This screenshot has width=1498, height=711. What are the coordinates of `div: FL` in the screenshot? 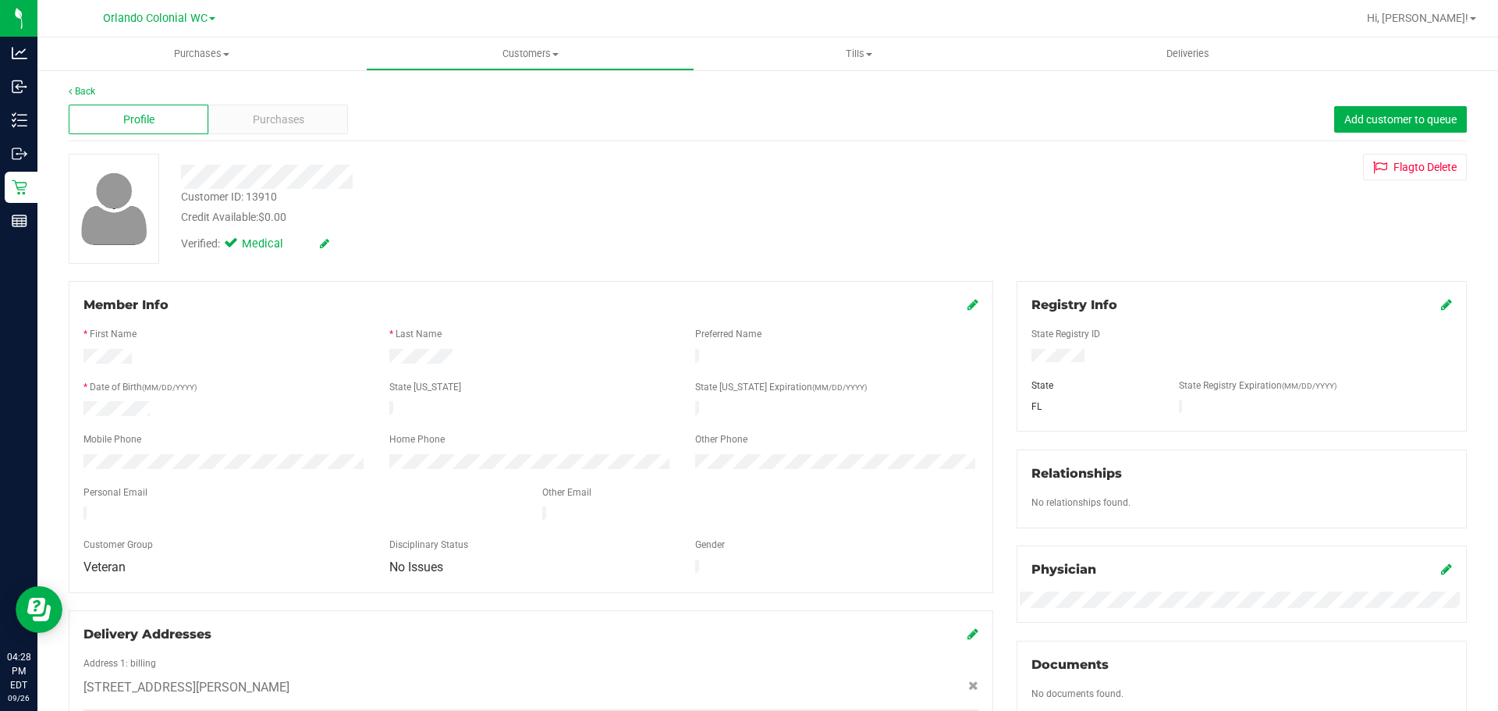 It's located at (1094, 406).